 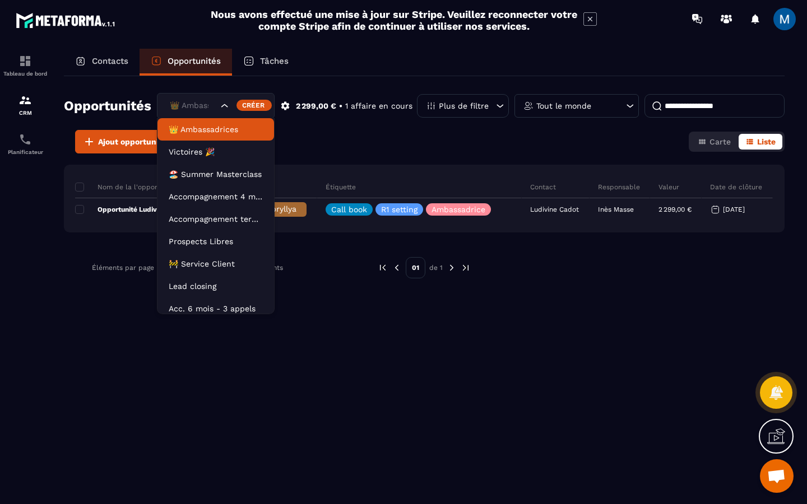 What do you see at coordinates (543, 187) in the screenshot?
I see `p: Contact` at bounding box center [543, 187].